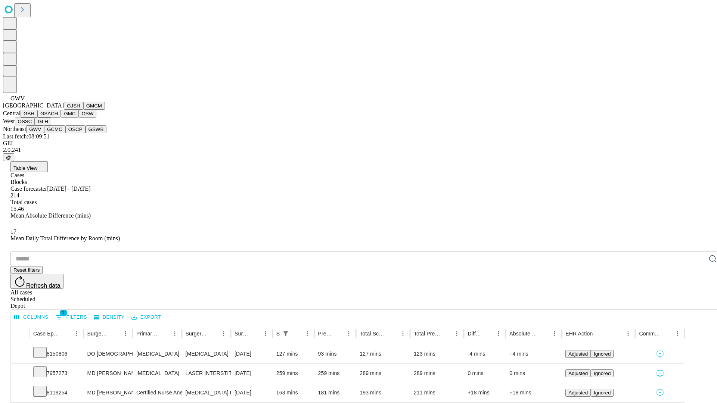 The width and height of the screenshot is (717, 403). Describe the element at coordinates (241, 334) in the screenshot. I see `div: Surgery Date` at that location.